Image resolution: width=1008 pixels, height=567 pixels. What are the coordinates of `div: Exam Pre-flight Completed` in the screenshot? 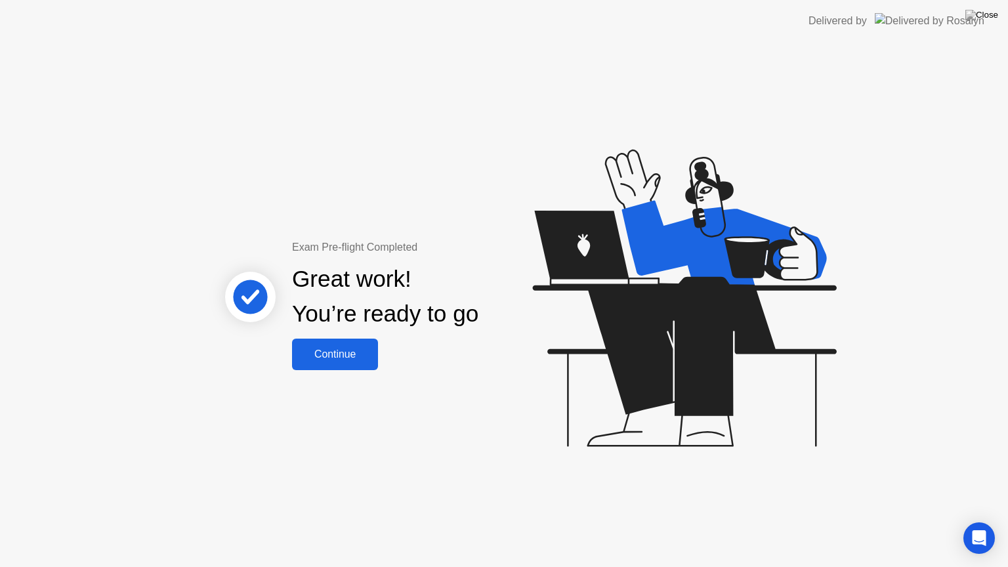 It's located at (427, 247).